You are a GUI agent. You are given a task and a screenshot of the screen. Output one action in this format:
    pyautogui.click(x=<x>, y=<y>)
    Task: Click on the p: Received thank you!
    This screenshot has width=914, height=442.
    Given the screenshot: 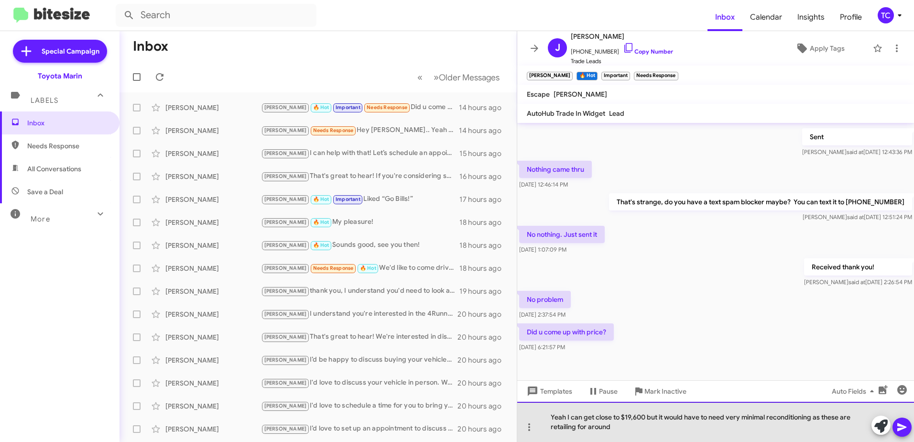 What is the action you would take?
    pyautogui.click(x=858, y=267)
    